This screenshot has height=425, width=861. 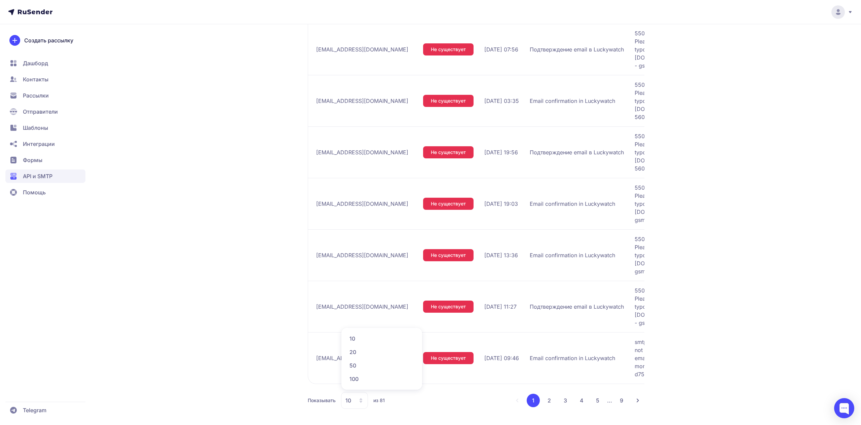 I want to click on button: 9, so click(x=622, y=401).